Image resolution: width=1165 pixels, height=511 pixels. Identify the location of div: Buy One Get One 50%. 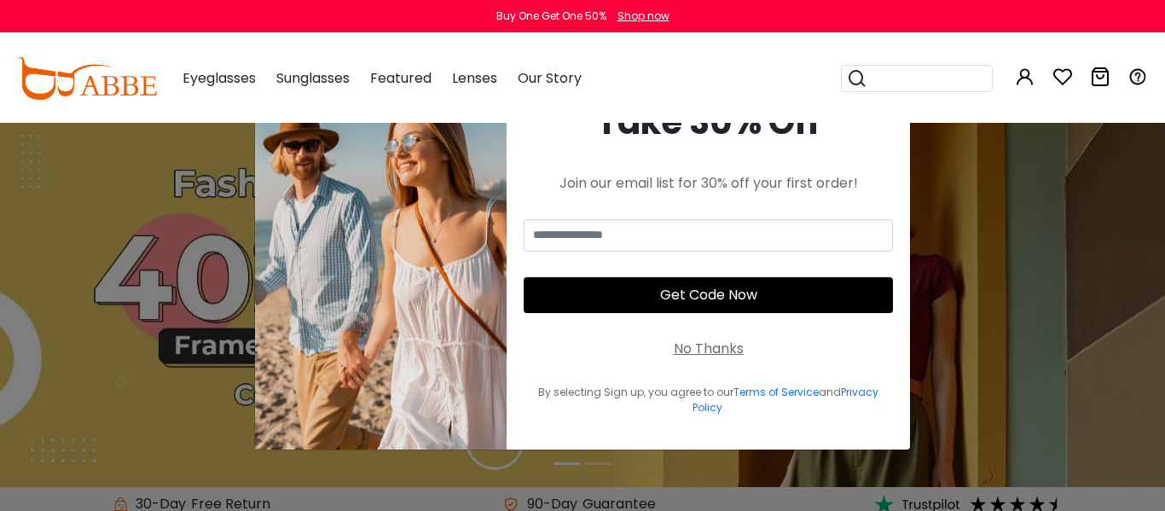
(551, 16).